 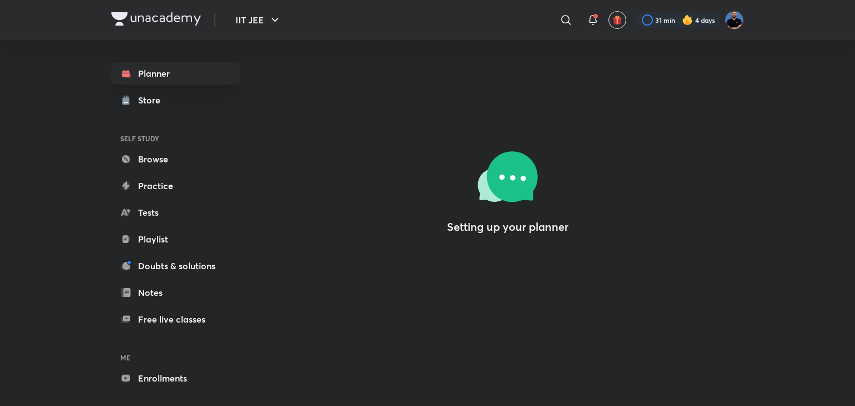 What do you see at coordinates (687, 20) in the screenshot?
I see `img: streak` at bounding box center [687, 20].